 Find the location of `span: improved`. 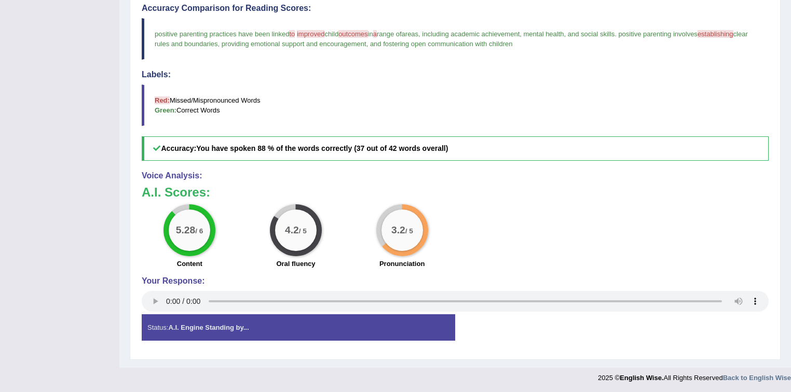

span: improved is located at coordinates (310, 34).